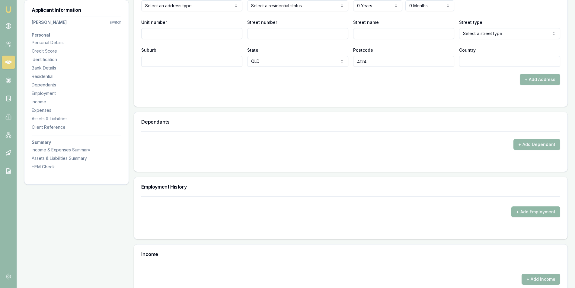 The height and width of the screenshot is (288, 575). I want to click on button: + Add Dependant, so click(537, 144).